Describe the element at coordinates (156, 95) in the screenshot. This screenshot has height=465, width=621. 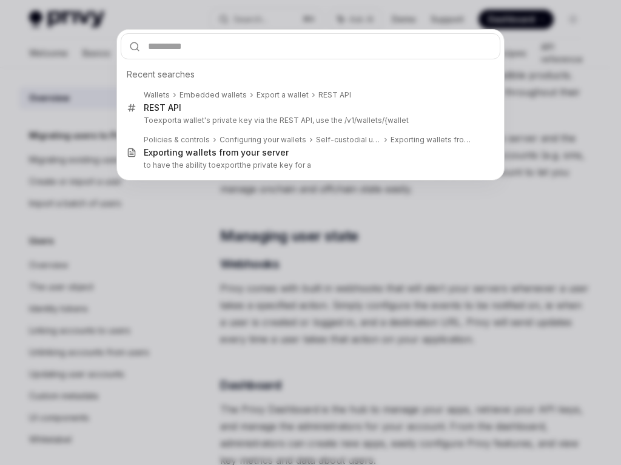
I see `div: Wallets` at that location.